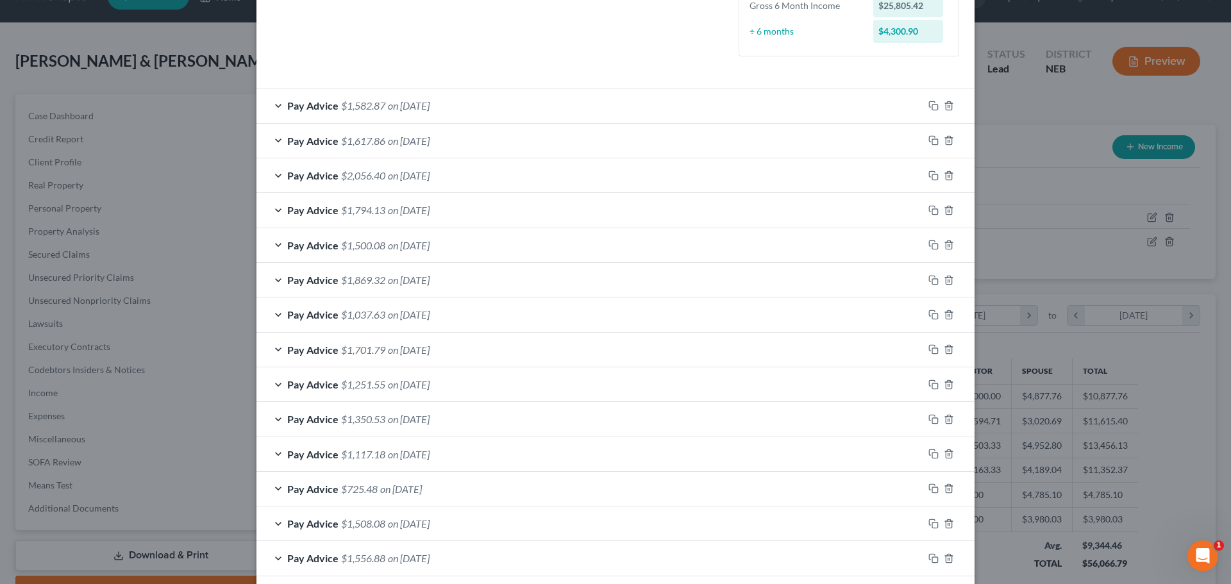  What do you see at coordinates (363, 105) in the screenshot?
I see `span: $1,582.87` at bounding box center [363, 105].